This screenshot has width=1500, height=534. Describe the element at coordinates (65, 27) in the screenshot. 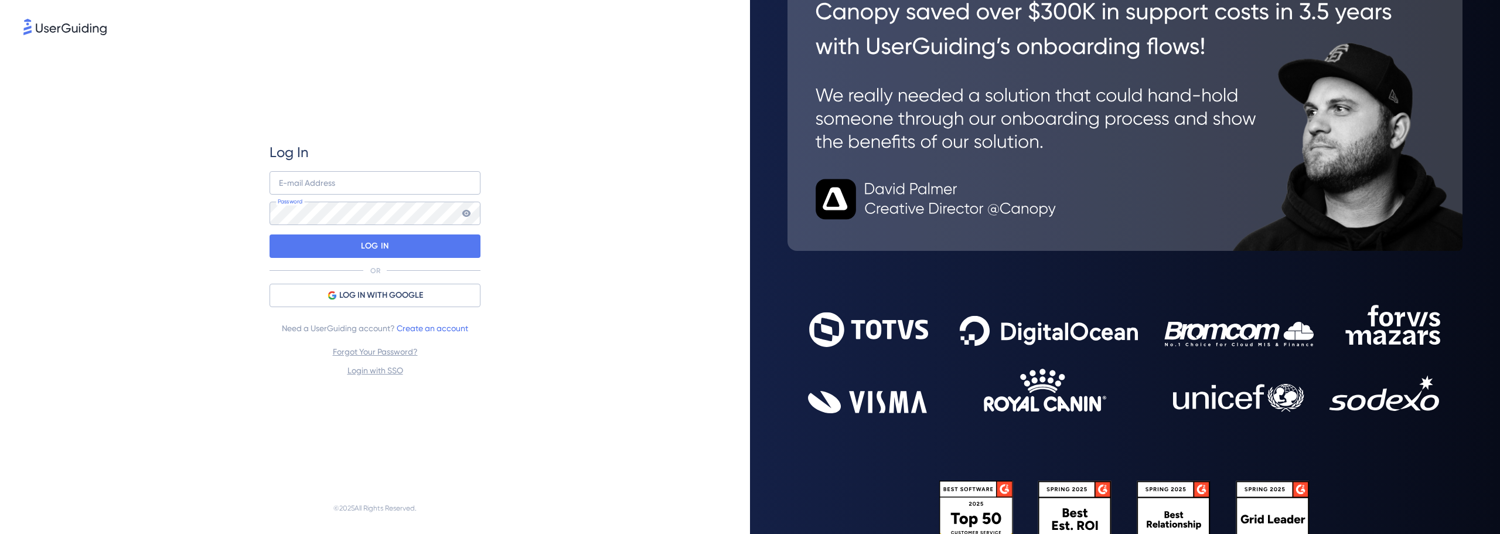

I see `img: 8faab4ba6bc7696a72372aa768b0286c.svg` at that location.